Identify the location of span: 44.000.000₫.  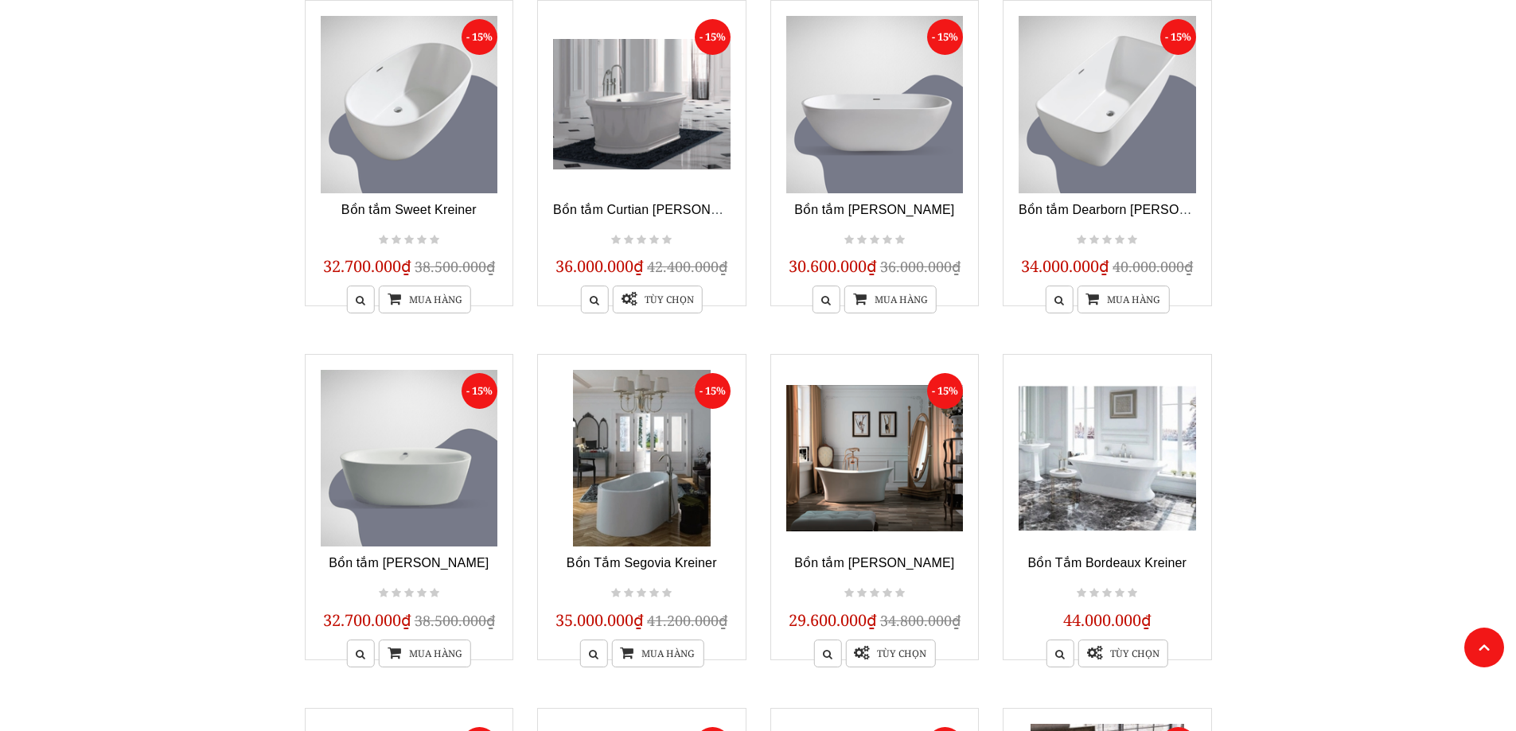
(1107, 620).